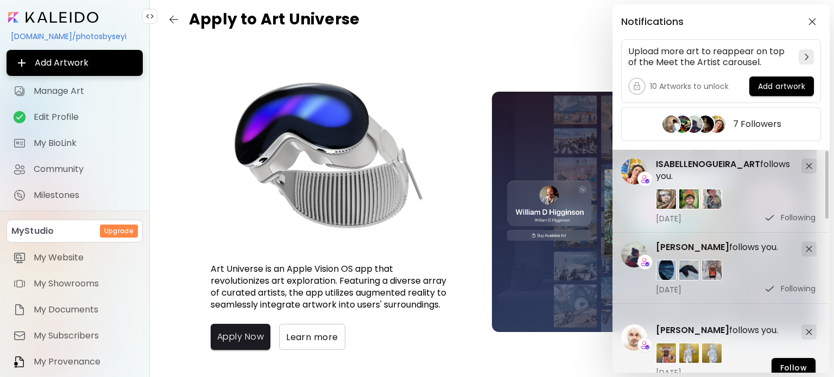 The width and height of the screenshot is (834, 377). What do you see at coordinates (711, 57) in the screenshot?
I see `h5: Upload more art to reappear on top of the Meet the Artist carousel.` at bounding box center [711, 57].